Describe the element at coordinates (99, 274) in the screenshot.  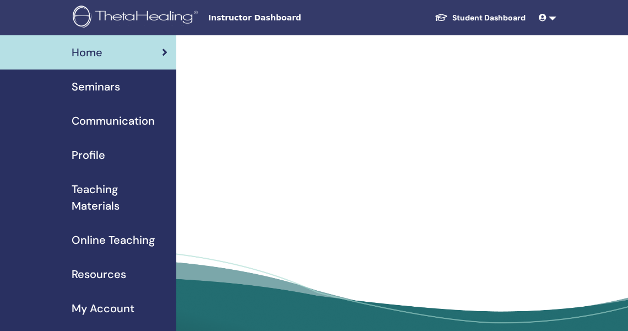
I see `span: Resources` at that location.